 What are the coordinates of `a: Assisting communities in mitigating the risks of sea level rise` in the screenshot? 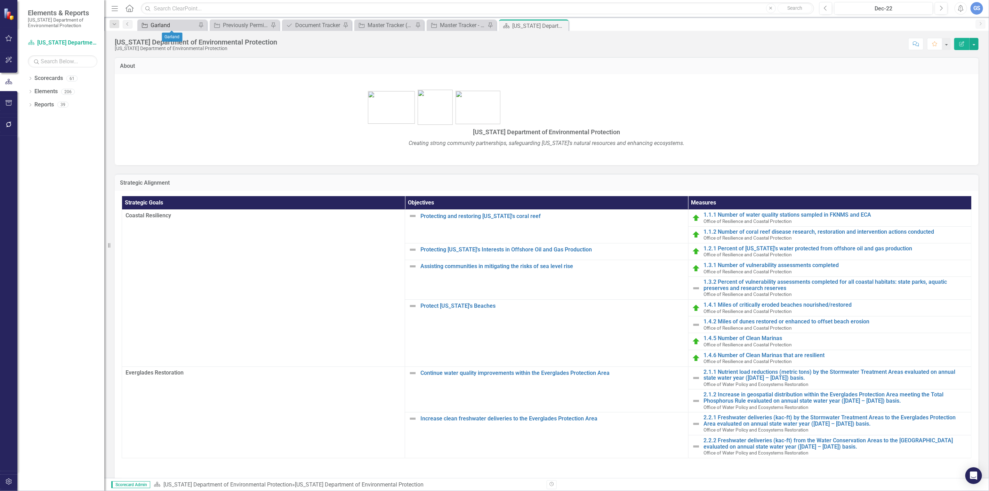 It's located at (552, 266).